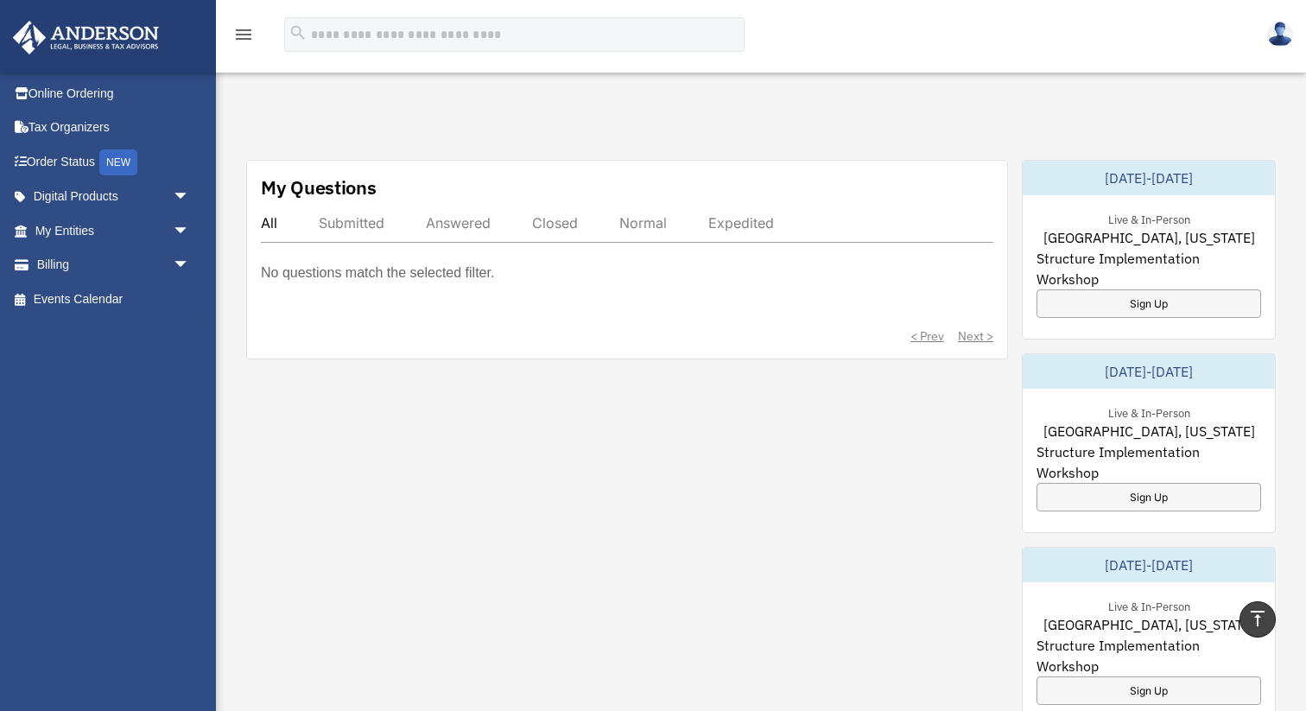  Describe the element at coordinates (114, 93) in the screenshot. I see `a: Online Ordering` at that location.